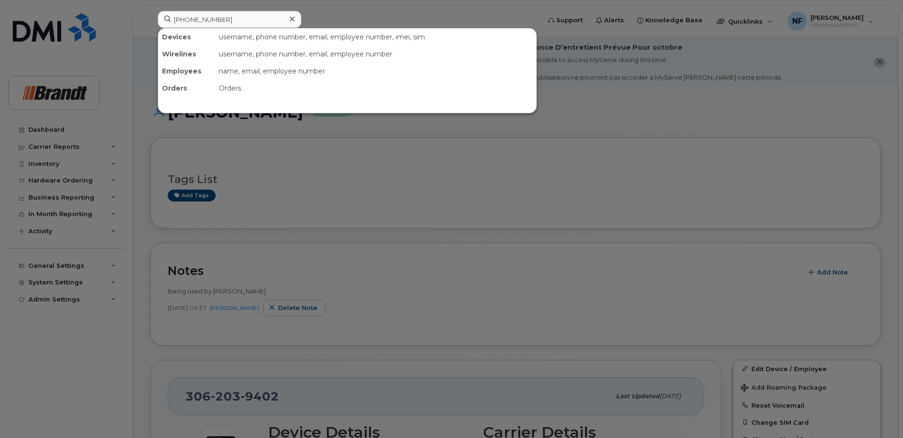 Image resolution: width=903 pixels, height=438 pixels. What do you see at coordinates (376, 54) in the screenshot?
I see `div: username, phone number, email, employee number` at bounding box center [376, 54].